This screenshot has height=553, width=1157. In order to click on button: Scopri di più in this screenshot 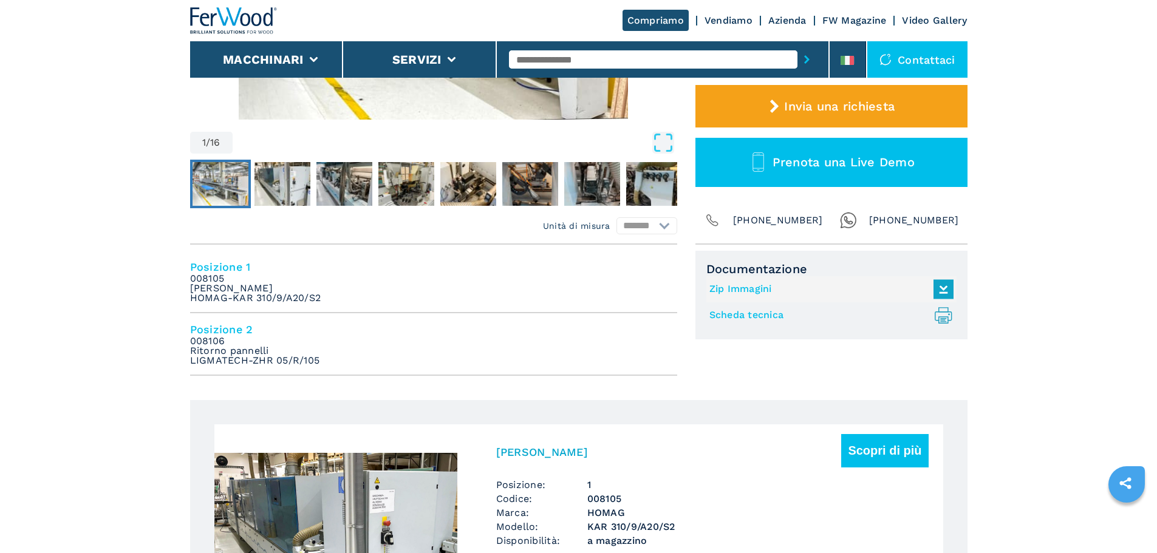, I will do `click(884, 451)`.